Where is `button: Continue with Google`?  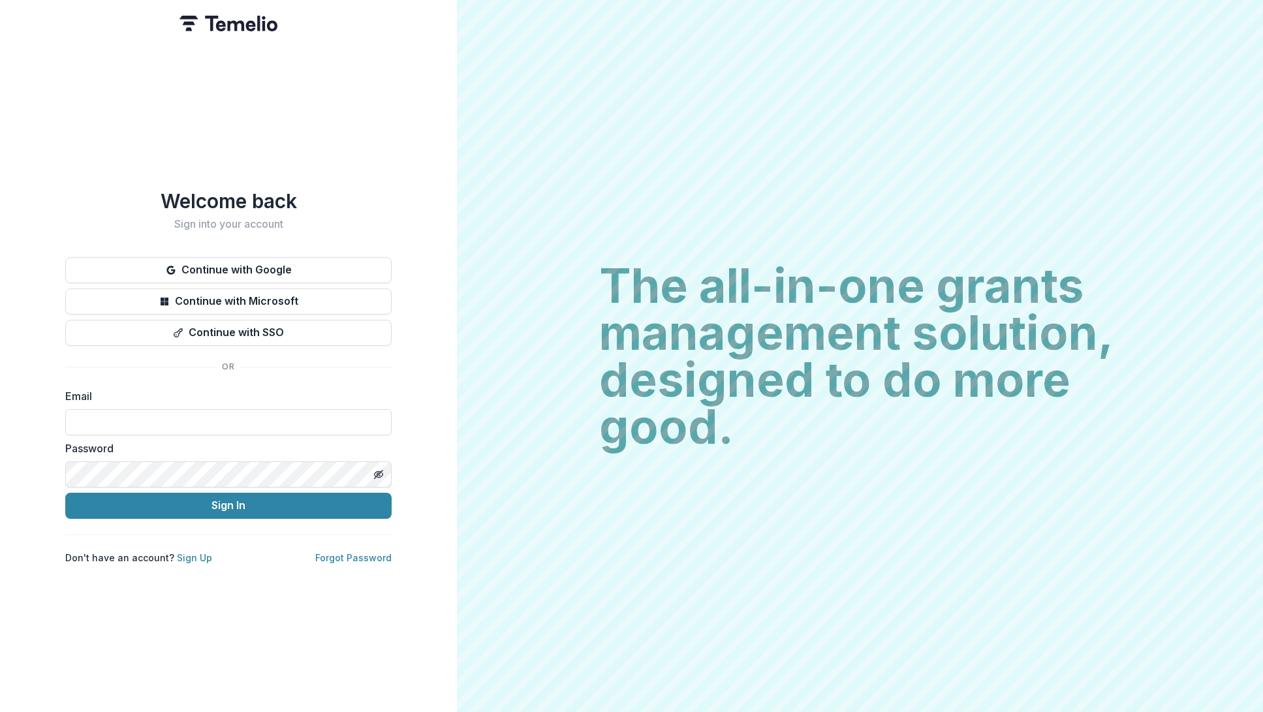
button: Continue with Google is located at coordinates (228, 270).